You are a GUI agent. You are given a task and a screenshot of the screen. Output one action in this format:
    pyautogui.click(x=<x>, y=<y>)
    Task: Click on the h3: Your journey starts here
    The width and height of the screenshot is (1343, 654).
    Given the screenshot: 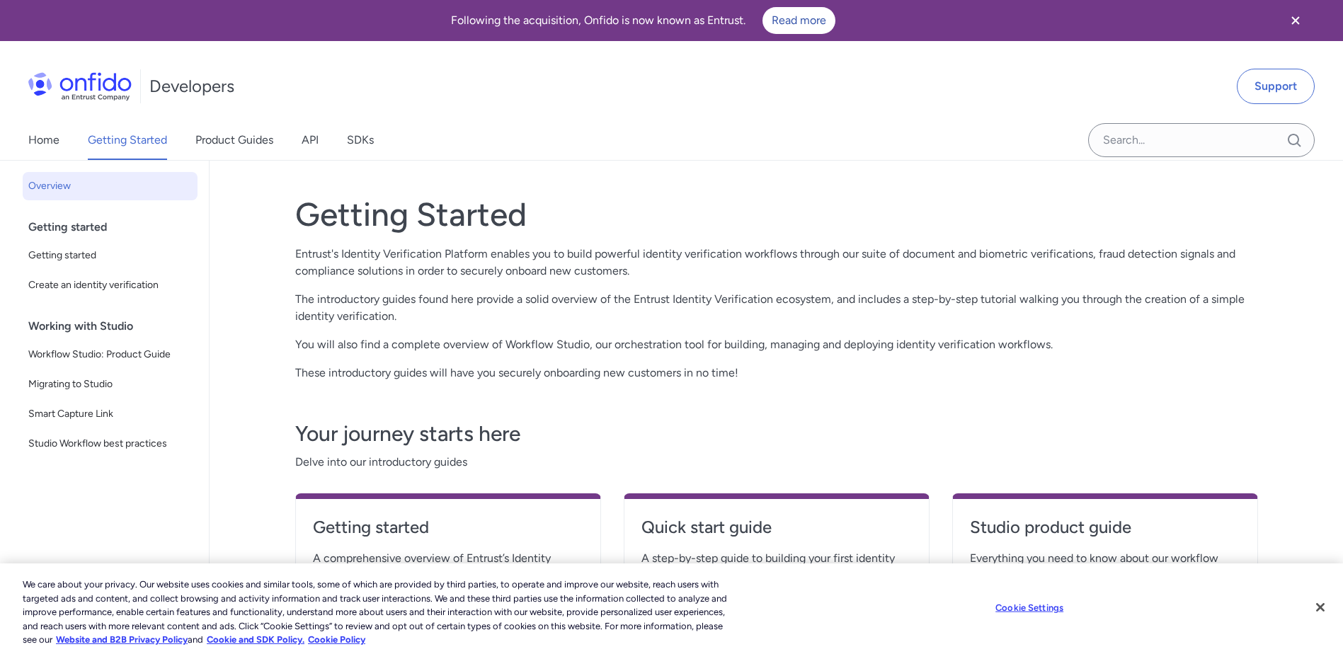 What is the action you would take?
    pyautogui.click(x=776, y=434)
    